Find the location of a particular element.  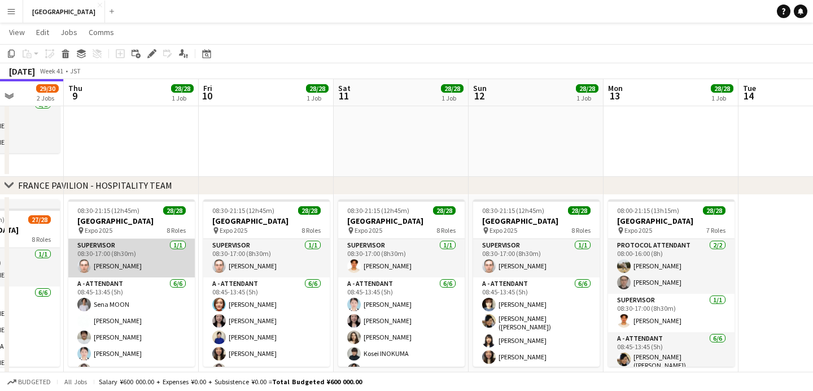

span: Mon is located at coordinates (615, 88).